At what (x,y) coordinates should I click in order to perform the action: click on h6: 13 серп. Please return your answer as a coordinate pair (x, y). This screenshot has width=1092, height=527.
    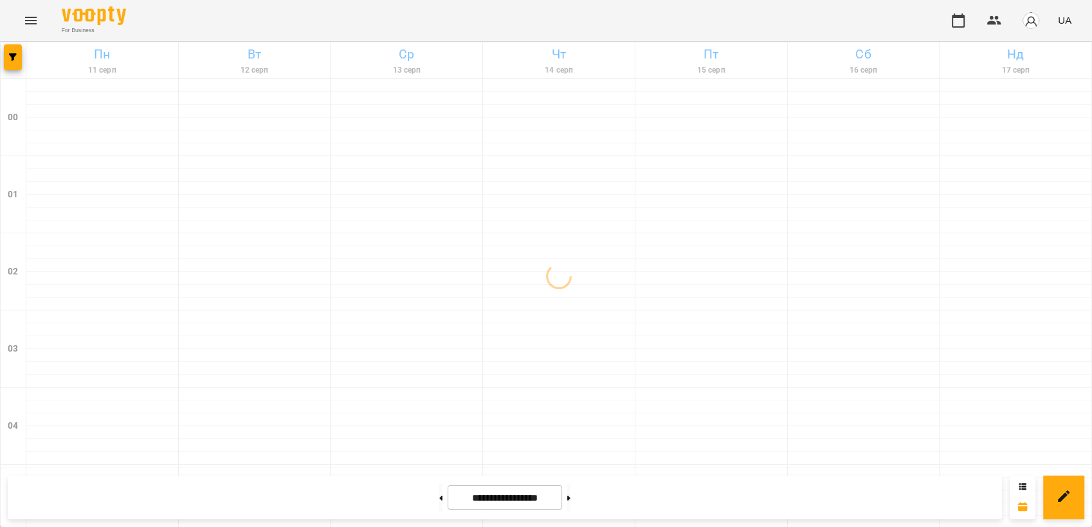
    Looking at the image, I should click on (406, 70).